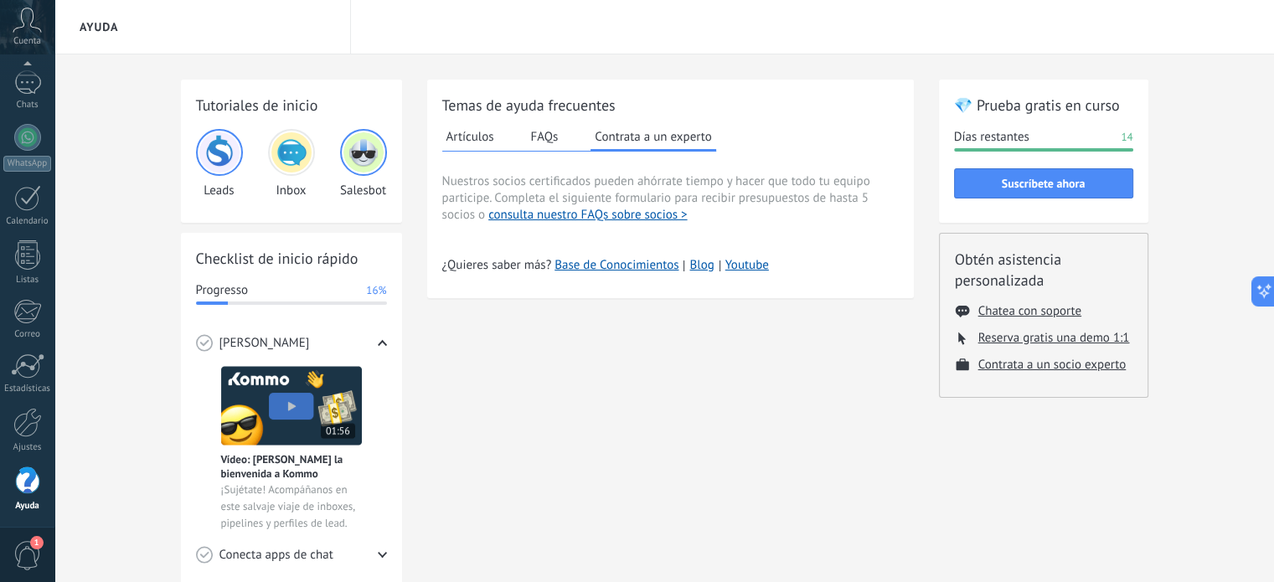 The height and width of the screenshot is (582, 1274). I want to click on button: Chatea con soporte, so click(1030, 311).